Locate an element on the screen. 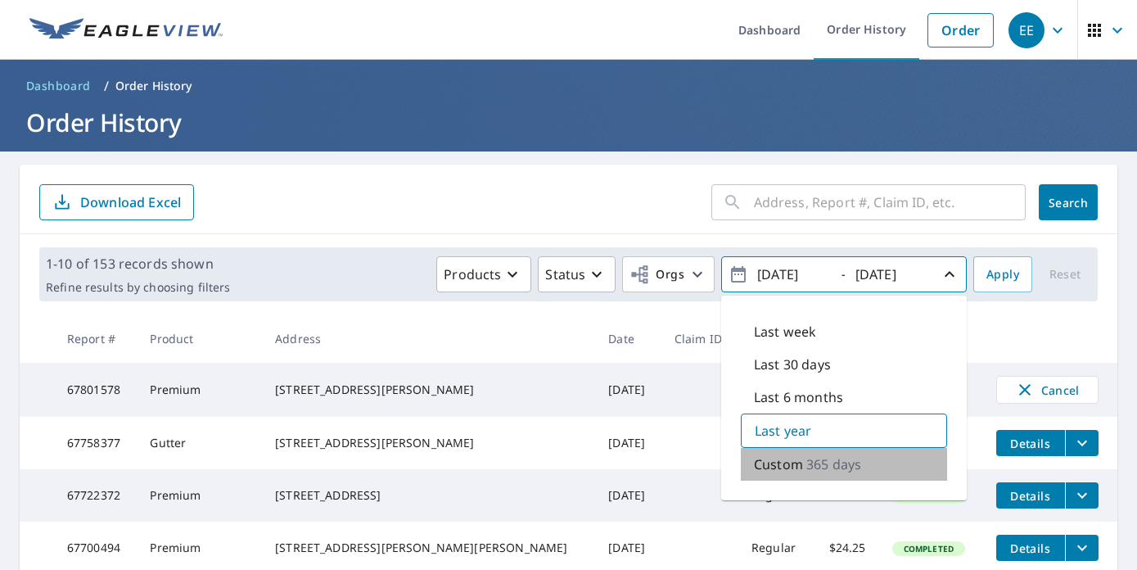 The width and height of the screenshot is (1137, 570). p: Refine results by choosing filters is located at coordinates (138, 287).